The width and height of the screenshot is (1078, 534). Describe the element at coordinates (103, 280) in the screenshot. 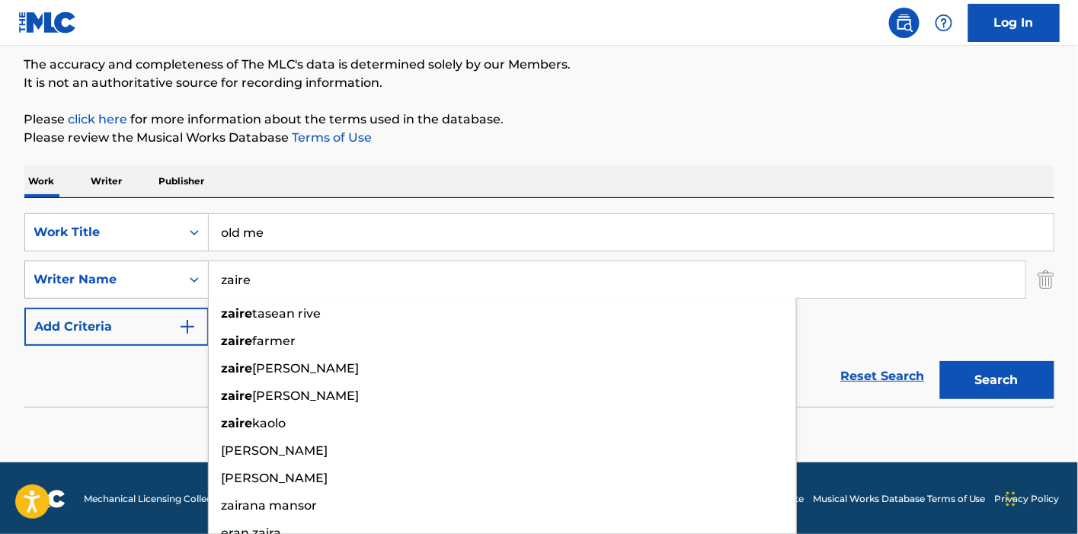

I see `div: Writer Name` at that location.